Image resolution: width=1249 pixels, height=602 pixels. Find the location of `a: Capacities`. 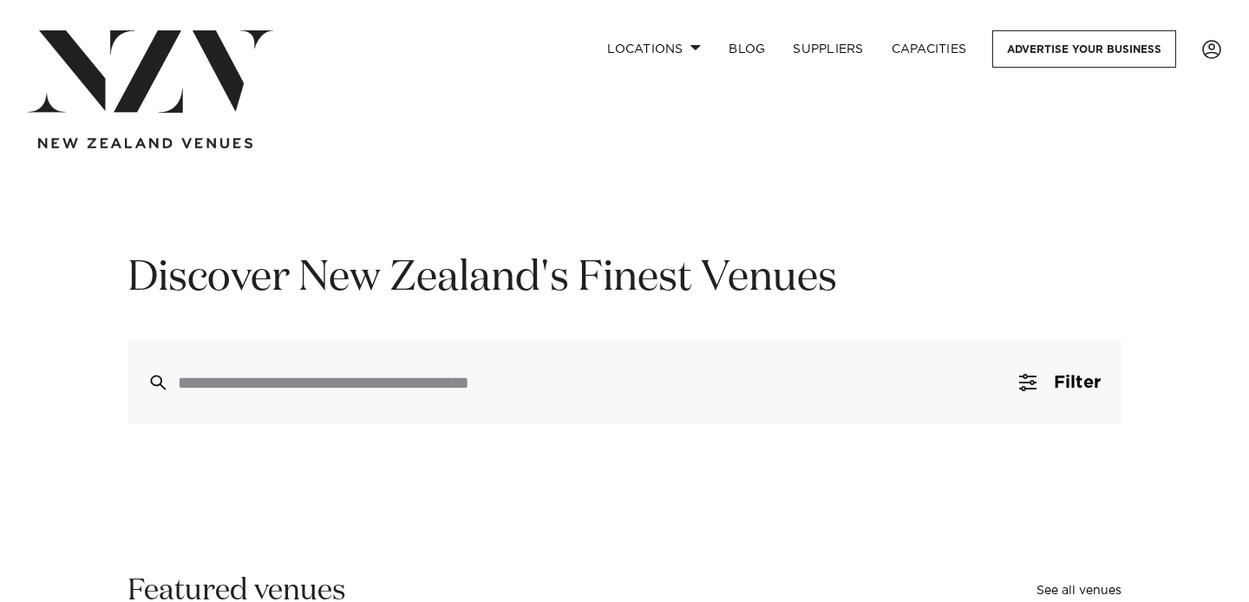

a: Capacities is located at coordinates (929, 49).